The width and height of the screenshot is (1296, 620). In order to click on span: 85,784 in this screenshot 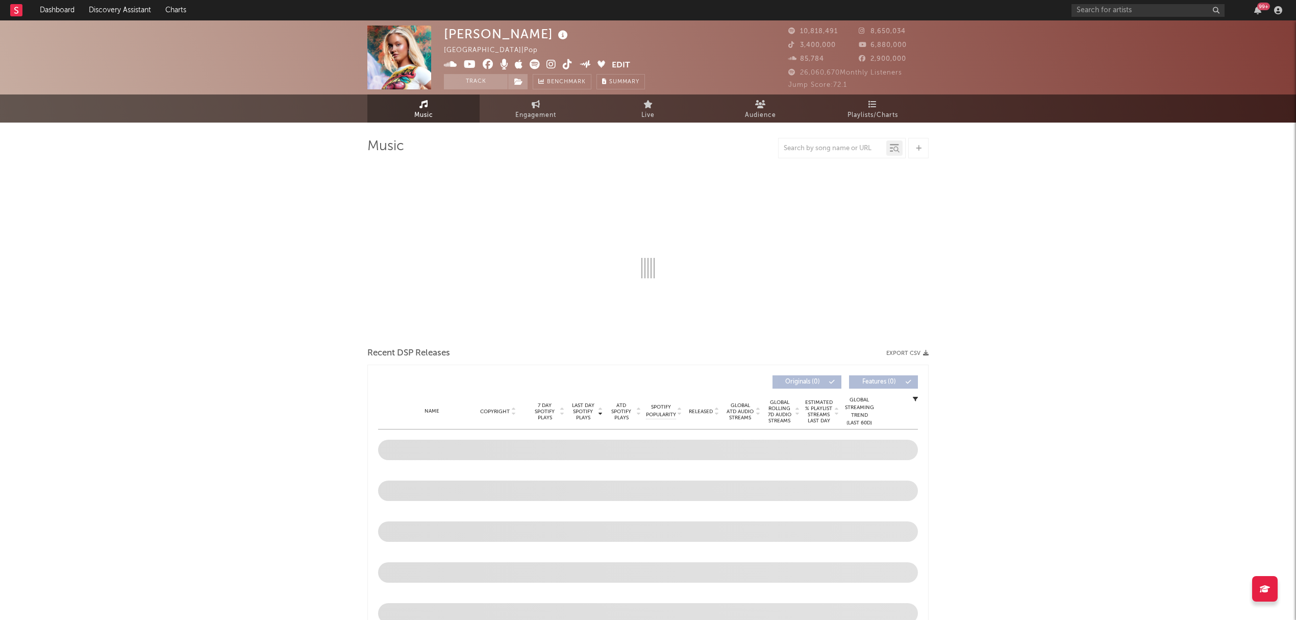, I will do `click(806, 59)`.